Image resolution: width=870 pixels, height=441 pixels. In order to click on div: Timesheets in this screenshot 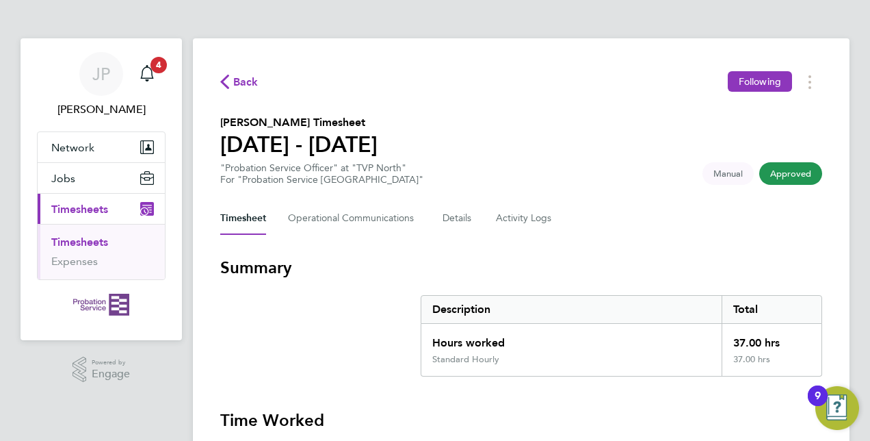, I will do `click(101, 251)`.